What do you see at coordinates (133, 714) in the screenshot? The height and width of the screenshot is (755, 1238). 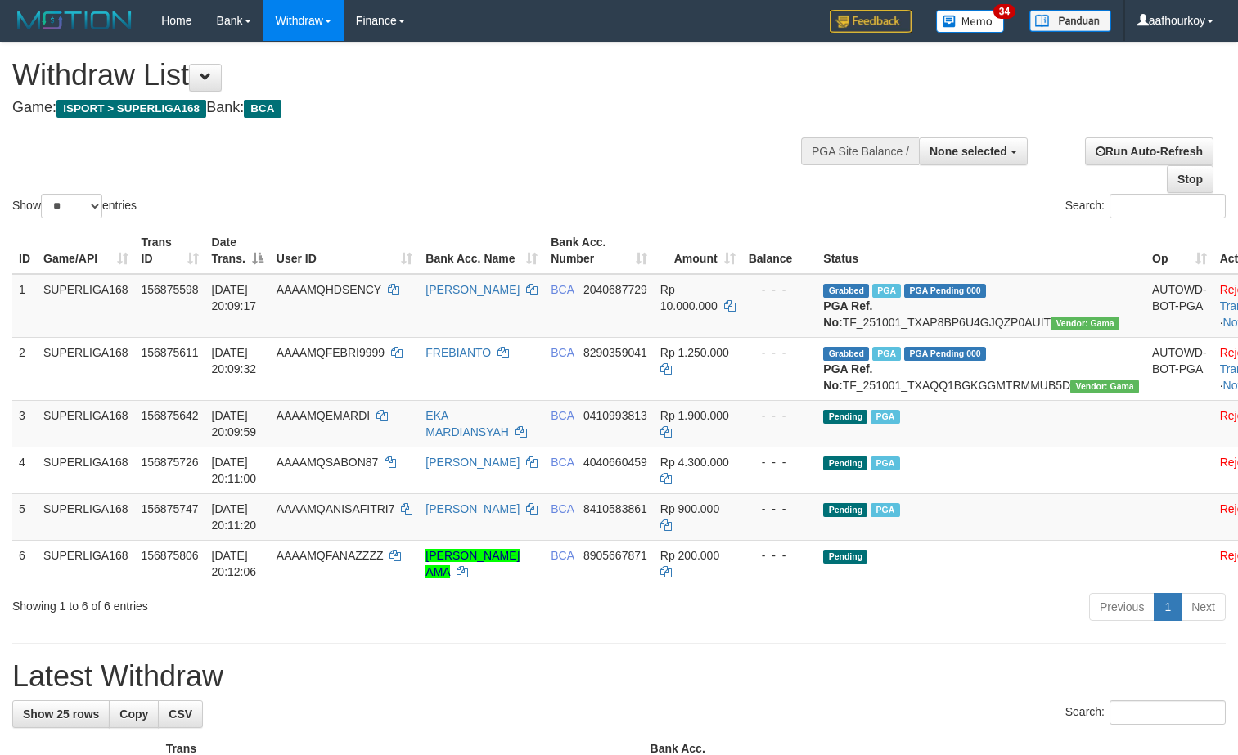 I see `span: Copy` at bounding box center [133, 714].